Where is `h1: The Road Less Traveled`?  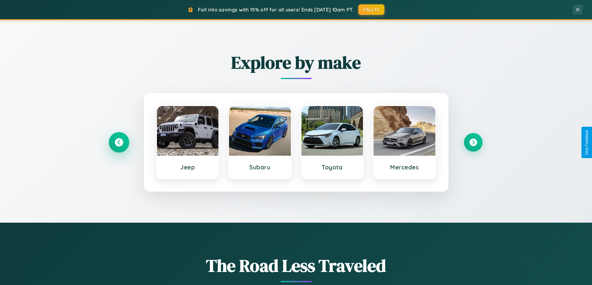 h1: The Road Less Traveled is located at coordinates (296, 266).